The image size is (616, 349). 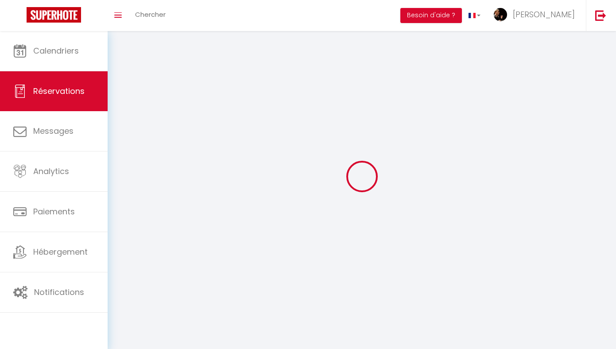 What do you see at coordinates (59, 91) in the screenshot?
I see `span: Réservations` at bounding box center [59, 91].